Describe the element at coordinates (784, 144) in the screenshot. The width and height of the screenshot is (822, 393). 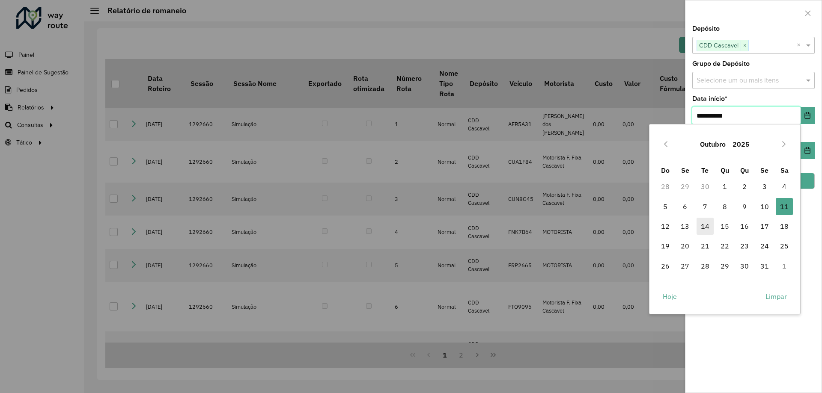
I see `button: Next Month` at that location.